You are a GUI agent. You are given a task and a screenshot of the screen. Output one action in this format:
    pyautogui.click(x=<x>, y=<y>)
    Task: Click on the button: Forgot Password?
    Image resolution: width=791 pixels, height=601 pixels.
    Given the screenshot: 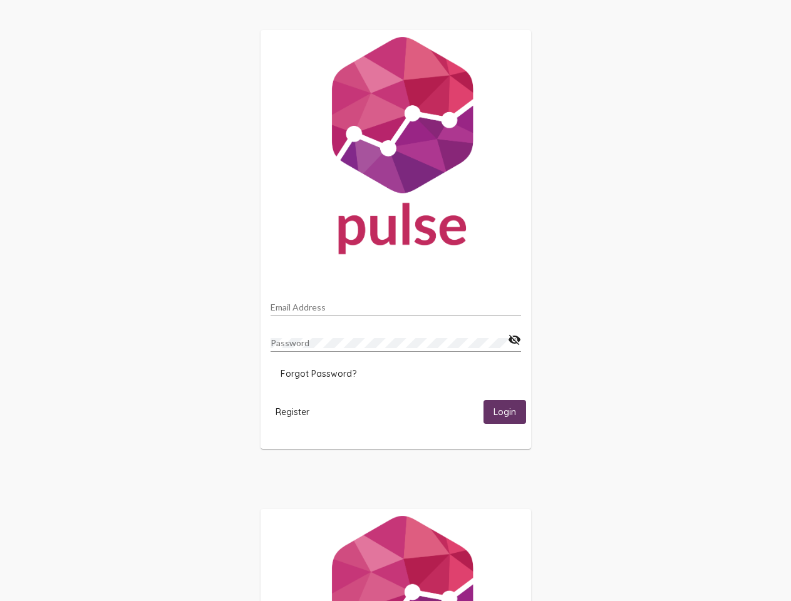 What is the action you would take?
    pyautogui.click(x=318, y=374)
    